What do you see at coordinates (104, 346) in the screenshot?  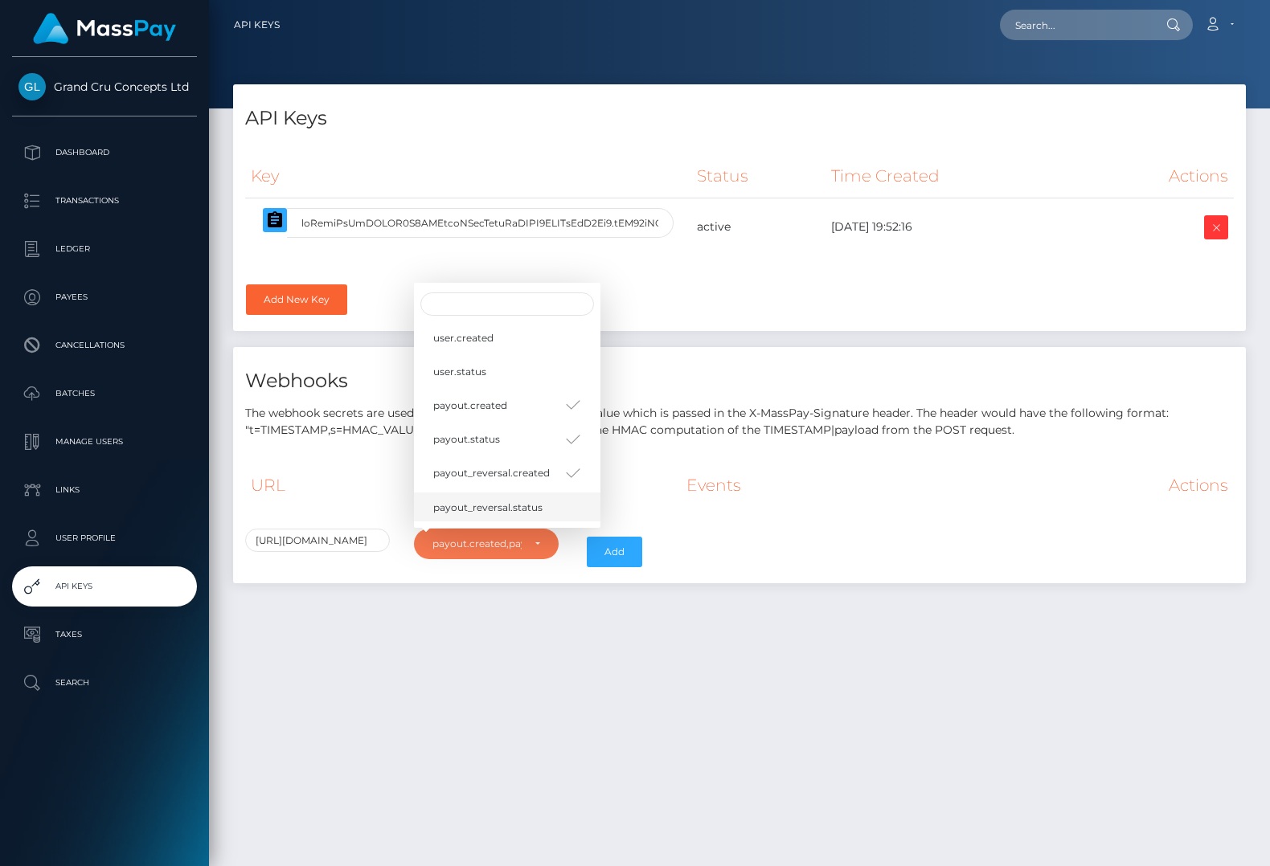 I see `a: Cancellations` at bounding box center [104, 346].